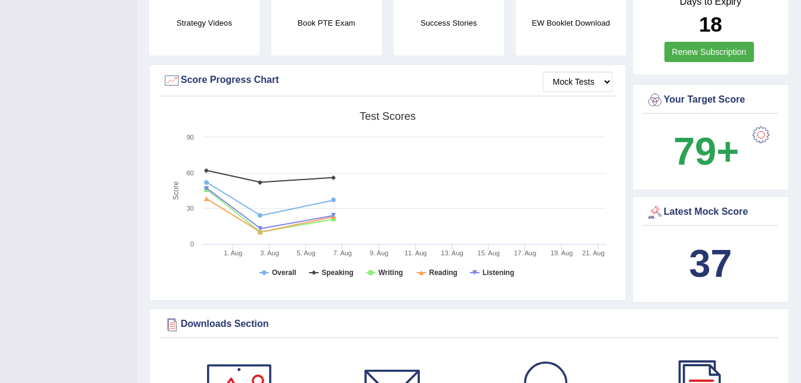 This screenshot has width=801, height=383. Describe the element at coordinates (452, 253) in the screenshot. I see `tspan: 13. Aug` at that location.